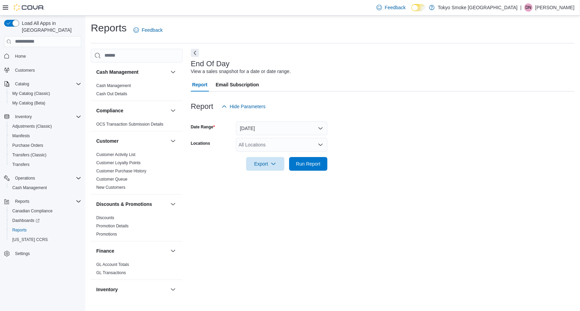 Image resolution: width=580 pixels, height=311 pixels. I want to click on h1: Reports, so click(109, 28).